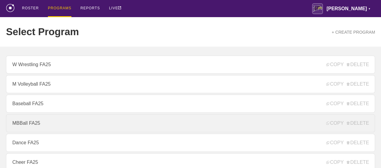  Describe the element at coordinates (317, 9) in the screenshot. I see `img: Avila` at that location.